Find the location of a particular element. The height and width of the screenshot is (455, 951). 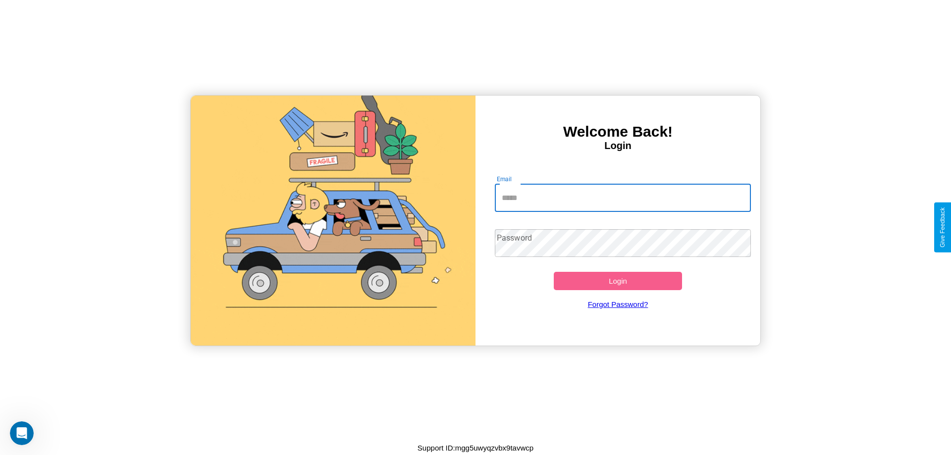

a: Forgot Password? is located at coordinates (618, 304).